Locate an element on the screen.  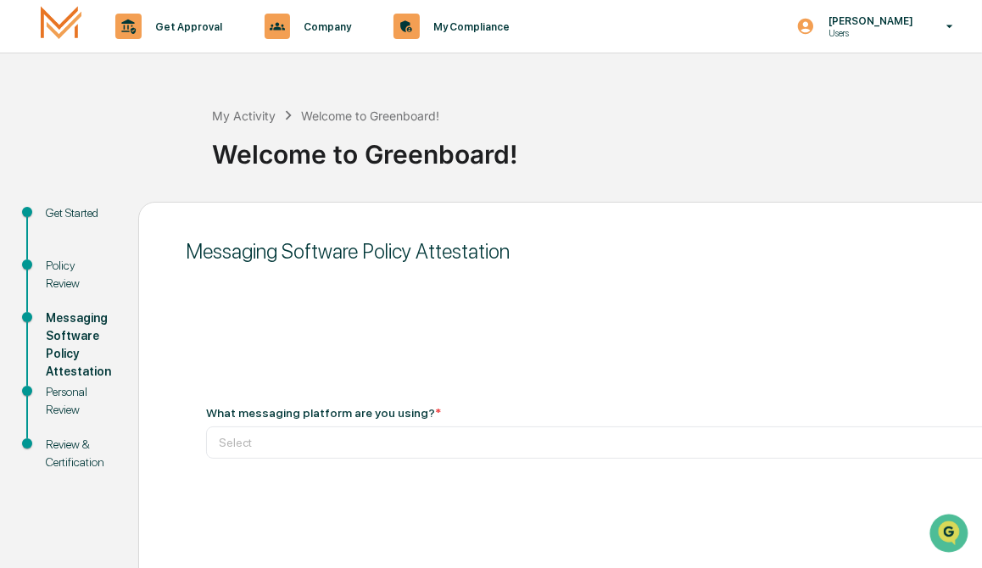
button: Open customer support is located at coordinates (21, 21).